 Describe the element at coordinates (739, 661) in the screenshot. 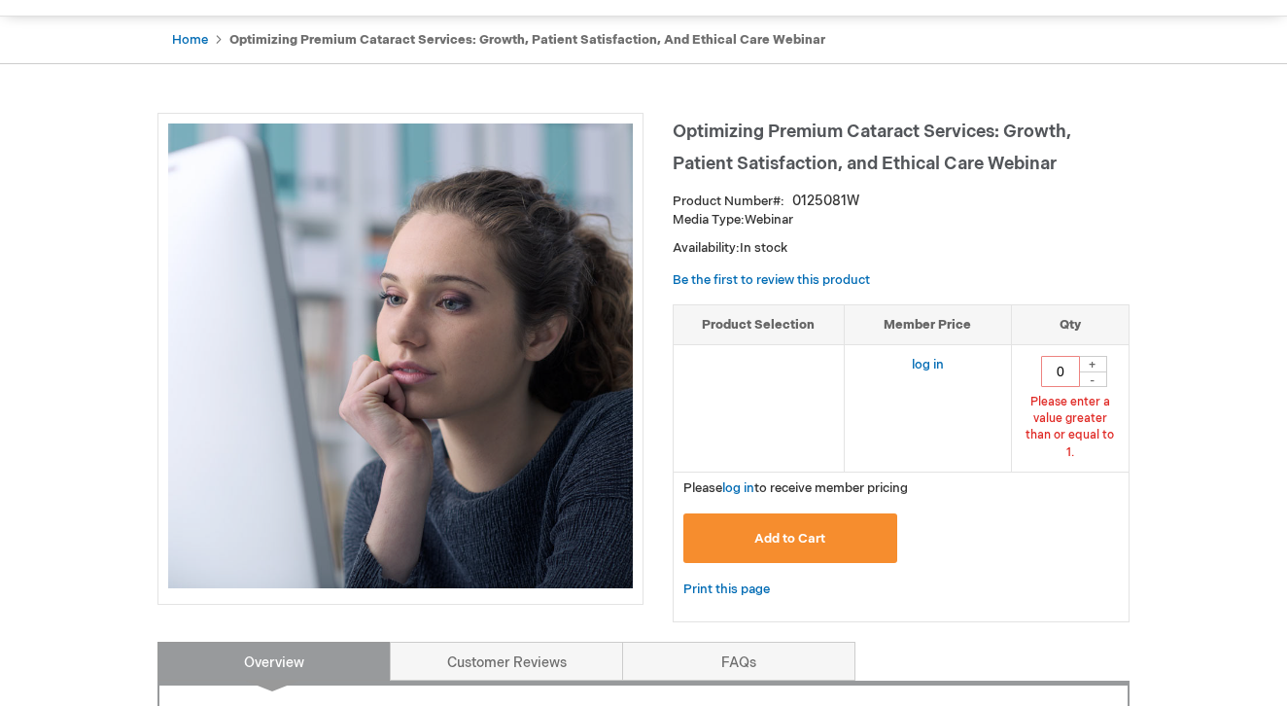

I see `a: FAQs` at that location.